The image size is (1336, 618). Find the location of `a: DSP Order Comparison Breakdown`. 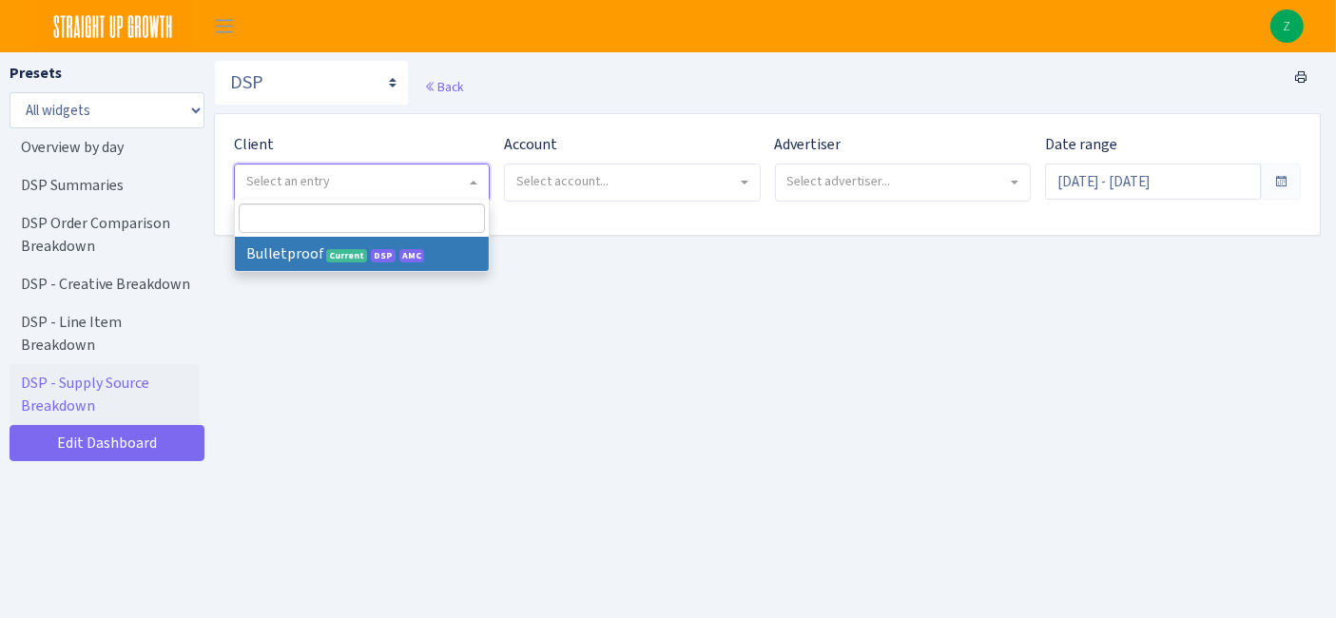

a: DSP Order Comparison Breakdown is located at coordinates (105, 235).